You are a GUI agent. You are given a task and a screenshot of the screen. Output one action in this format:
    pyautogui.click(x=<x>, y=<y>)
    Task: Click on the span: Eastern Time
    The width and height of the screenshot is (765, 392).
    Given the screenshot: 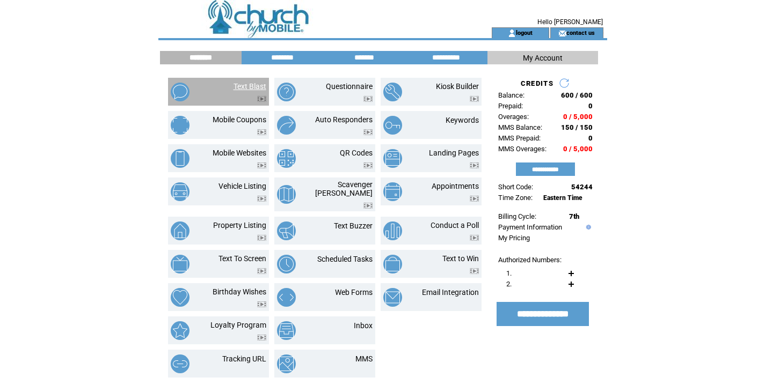 What is the action you would take?
    pyautogui.click(x=562, y=198)
    